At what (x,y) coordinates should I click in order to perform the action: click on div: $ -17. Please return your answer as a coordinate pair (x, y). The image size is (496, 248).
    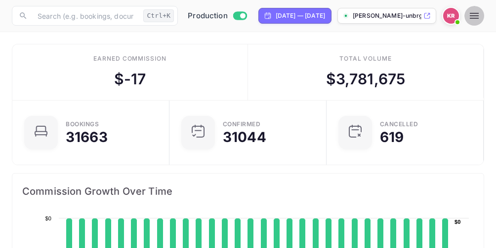
    Looking at the image, I should click on (130, 79).